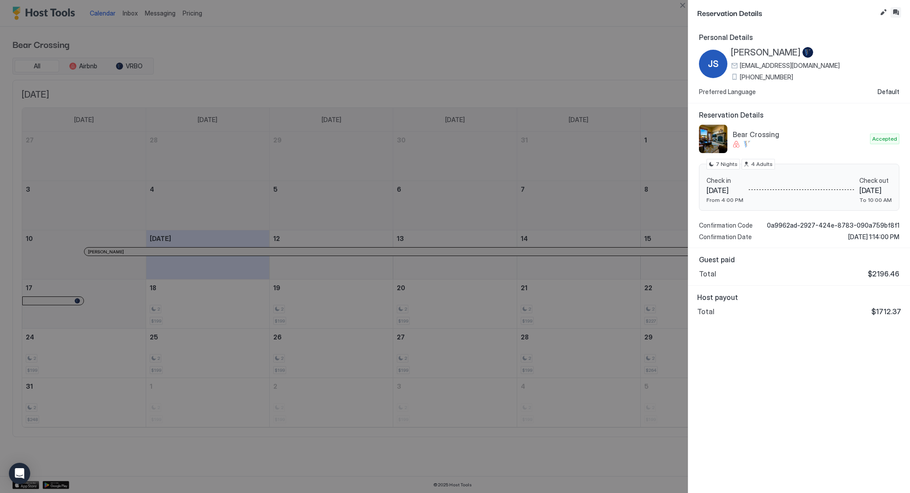  Describe the element at coordinates (727, 92) in the screenshot. I see `span: Preferred Language` at that location.